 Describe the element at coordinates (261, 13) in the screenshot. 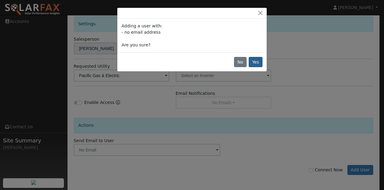

I see `button: Close` at that location.